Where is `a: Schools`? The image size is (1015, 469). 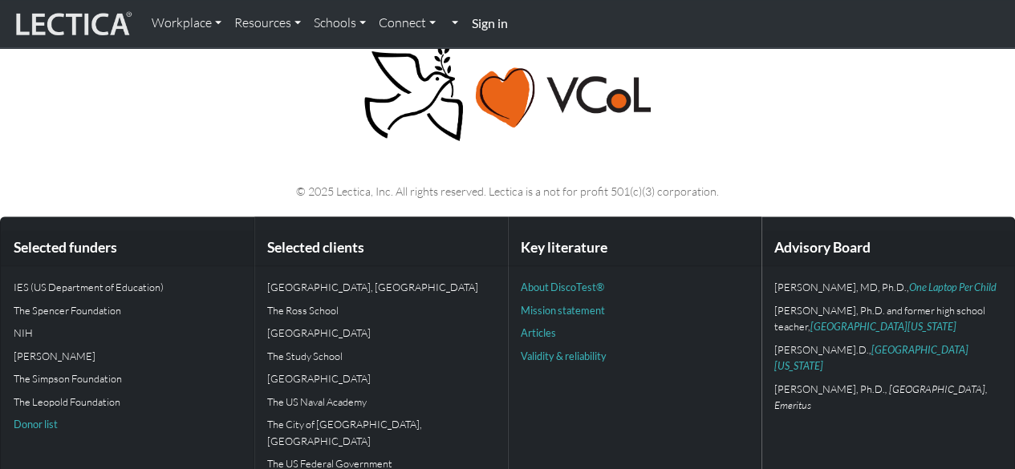 a: Schools is located at coordinates (339, 23).